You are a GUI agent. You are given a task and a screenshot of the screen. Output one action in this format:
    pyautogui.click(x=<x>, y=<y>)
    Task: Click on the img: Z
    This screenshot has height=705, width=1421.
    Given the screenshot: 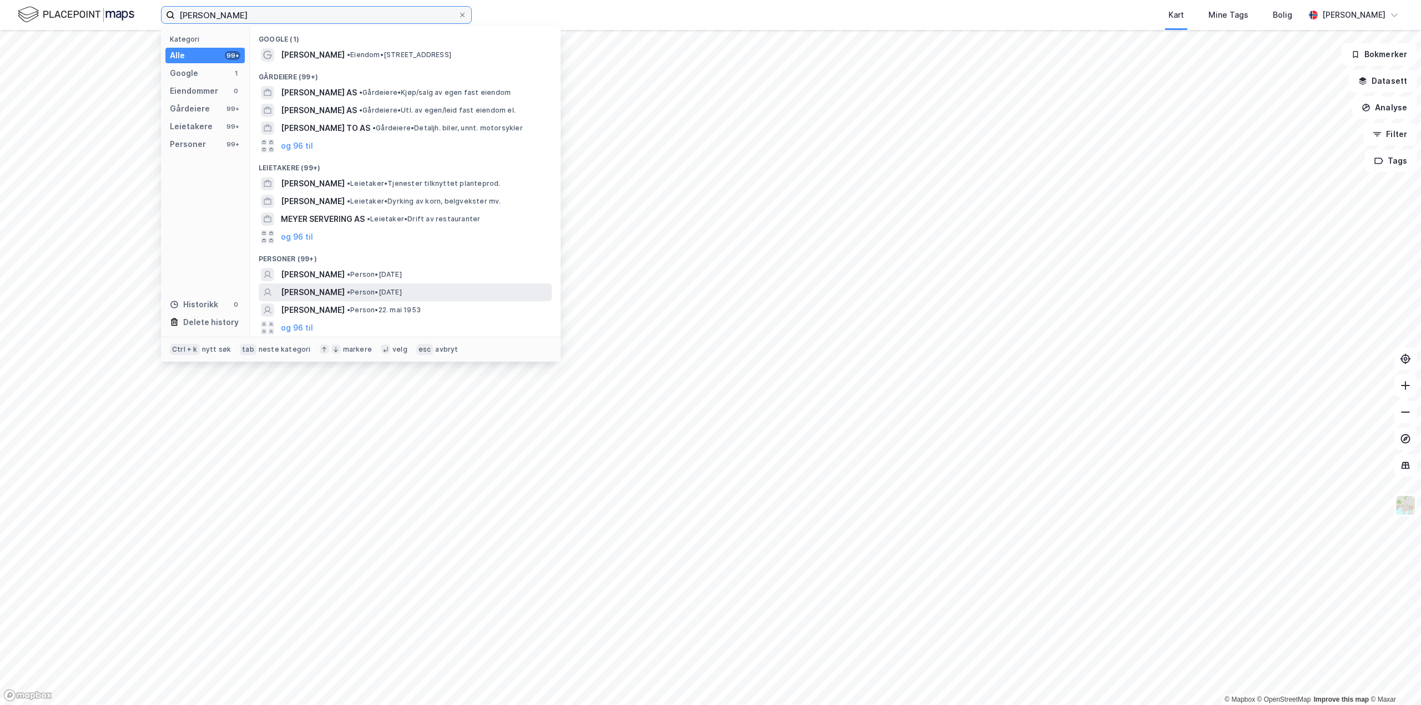 What is the action you would take?
    pyautogui.click(x=1405, y=506)
    